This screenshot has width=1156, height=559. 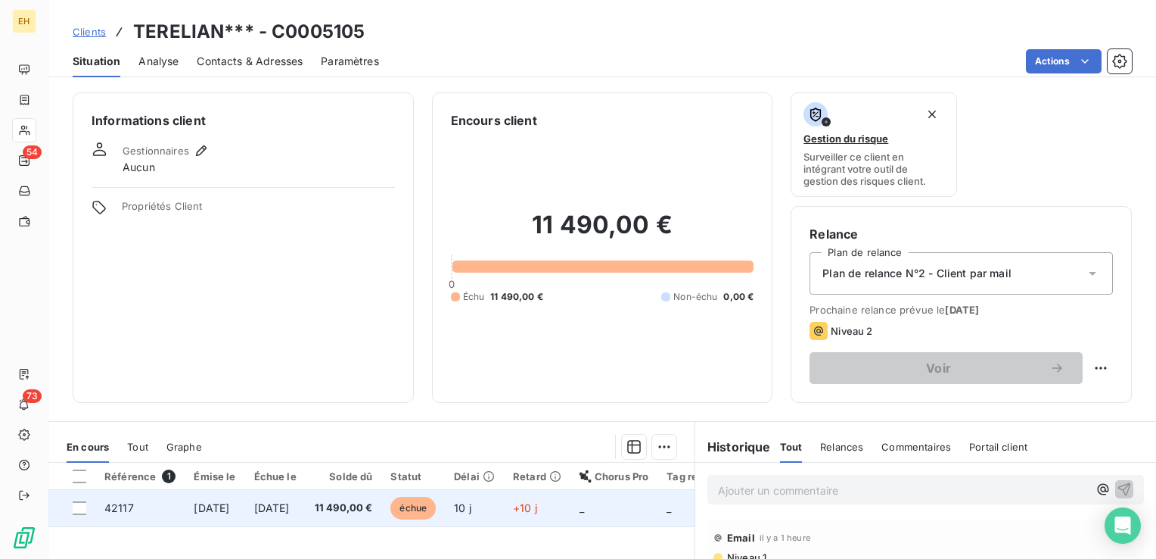 I want to click on h6: Encours client, so click(x=494, y=120).